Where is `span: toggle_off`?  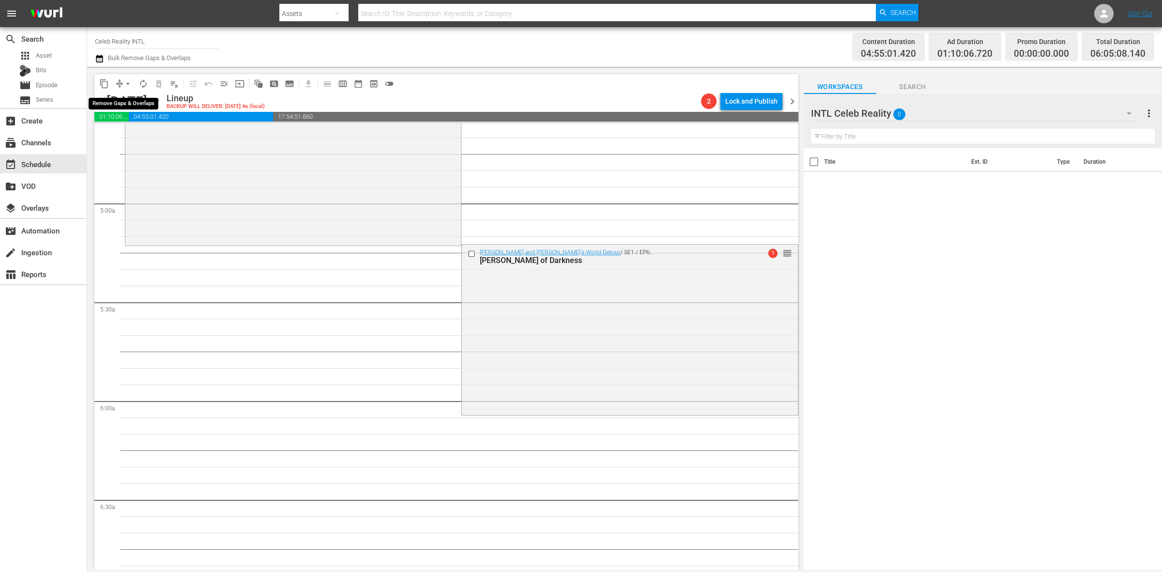 span: toggle_off is located at coordinates (389, 84).